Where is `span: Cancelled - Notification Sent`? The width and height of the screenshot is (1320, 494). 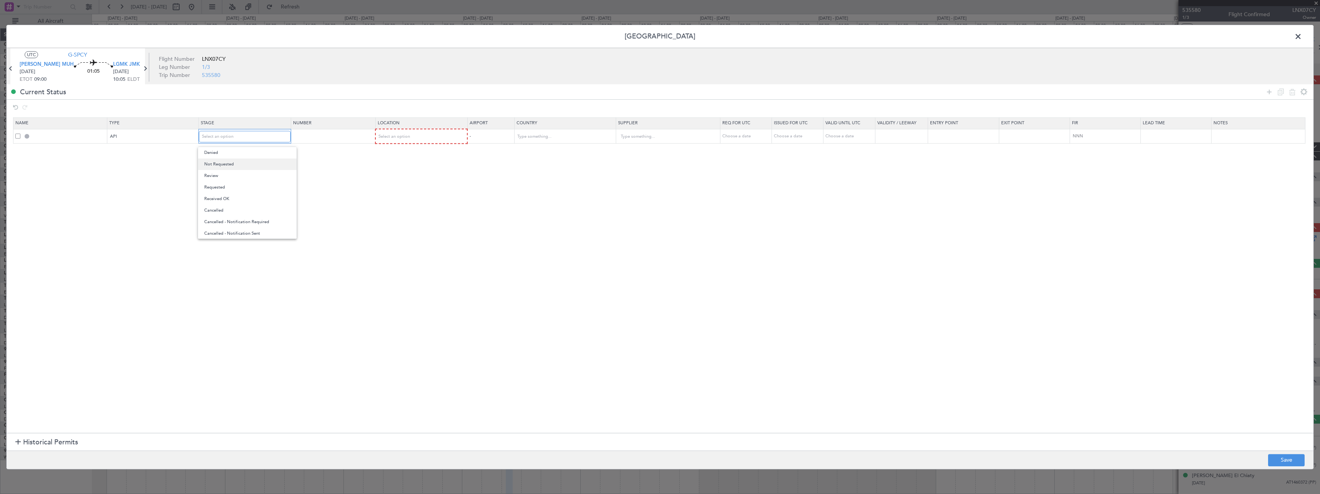
span: Cancelled - Notification Sent is located at coordinates (247, 233).